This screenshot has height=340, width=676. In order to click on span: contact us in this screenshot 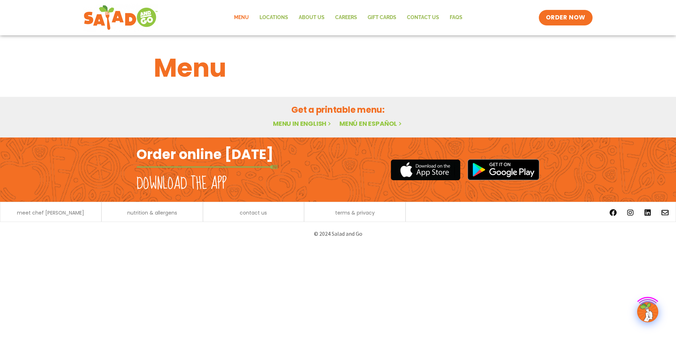, I will do `click(253, 213)`.